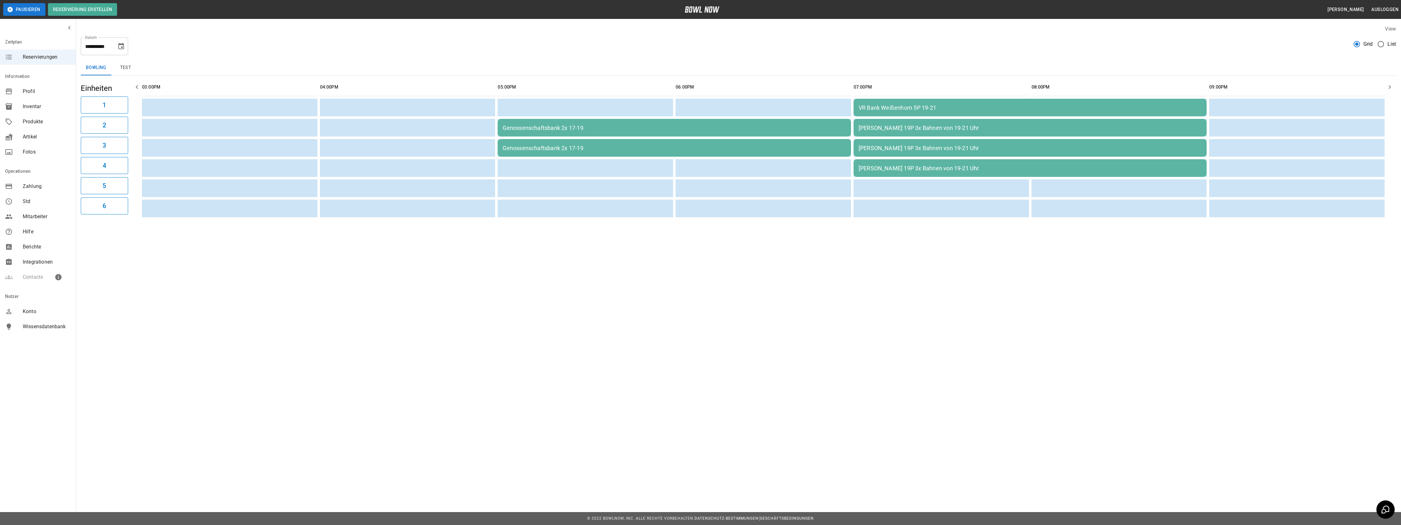 The height and width of the screenshot is (525, 1401). What do you see at coordinates (1030, 108) in the screenshot?
I see `div: VR Bank Weißenhorn 5P 19-21` at bounding box center [1030, 108].